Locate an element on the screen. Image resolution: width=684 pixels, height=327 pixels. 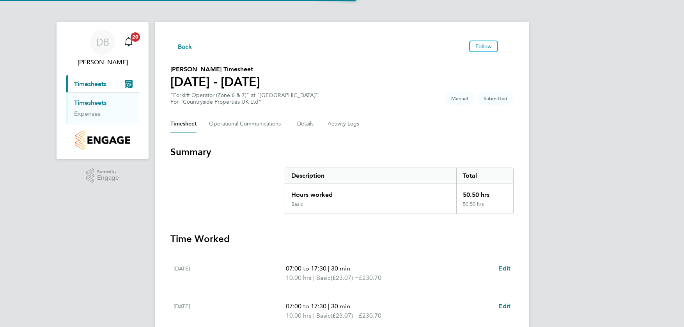
h3: Time Worked is located at coordinates (342, 239).